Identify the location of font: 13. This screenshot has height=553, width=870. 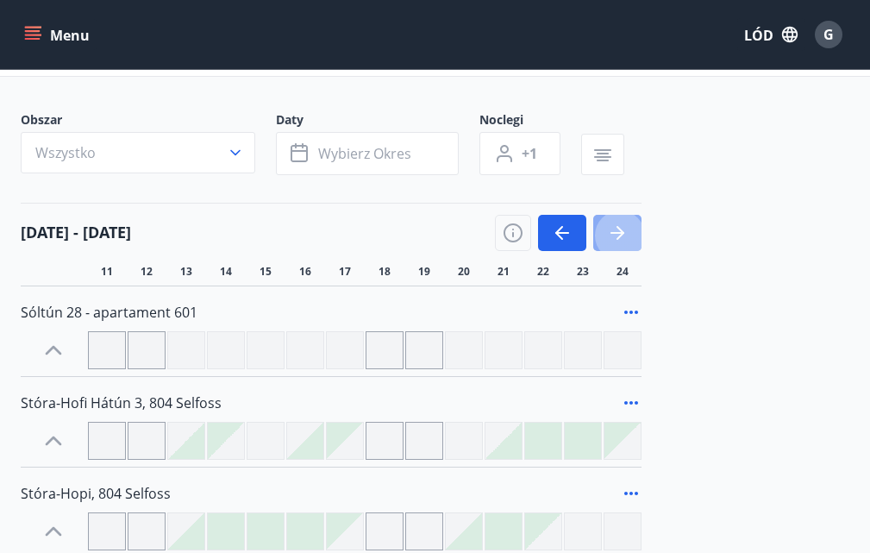
(186, 271).